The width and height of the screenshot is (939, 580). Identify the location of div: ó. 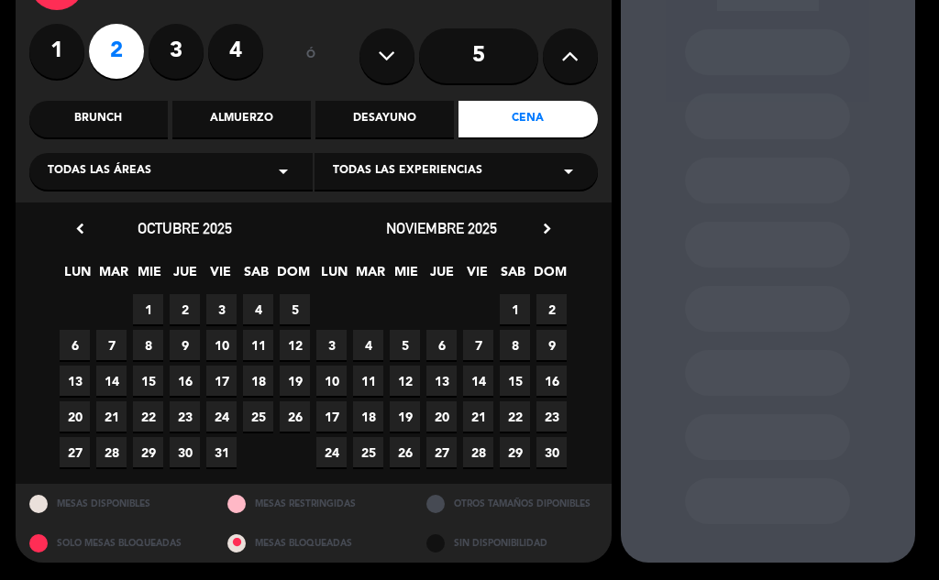
(311, 56).